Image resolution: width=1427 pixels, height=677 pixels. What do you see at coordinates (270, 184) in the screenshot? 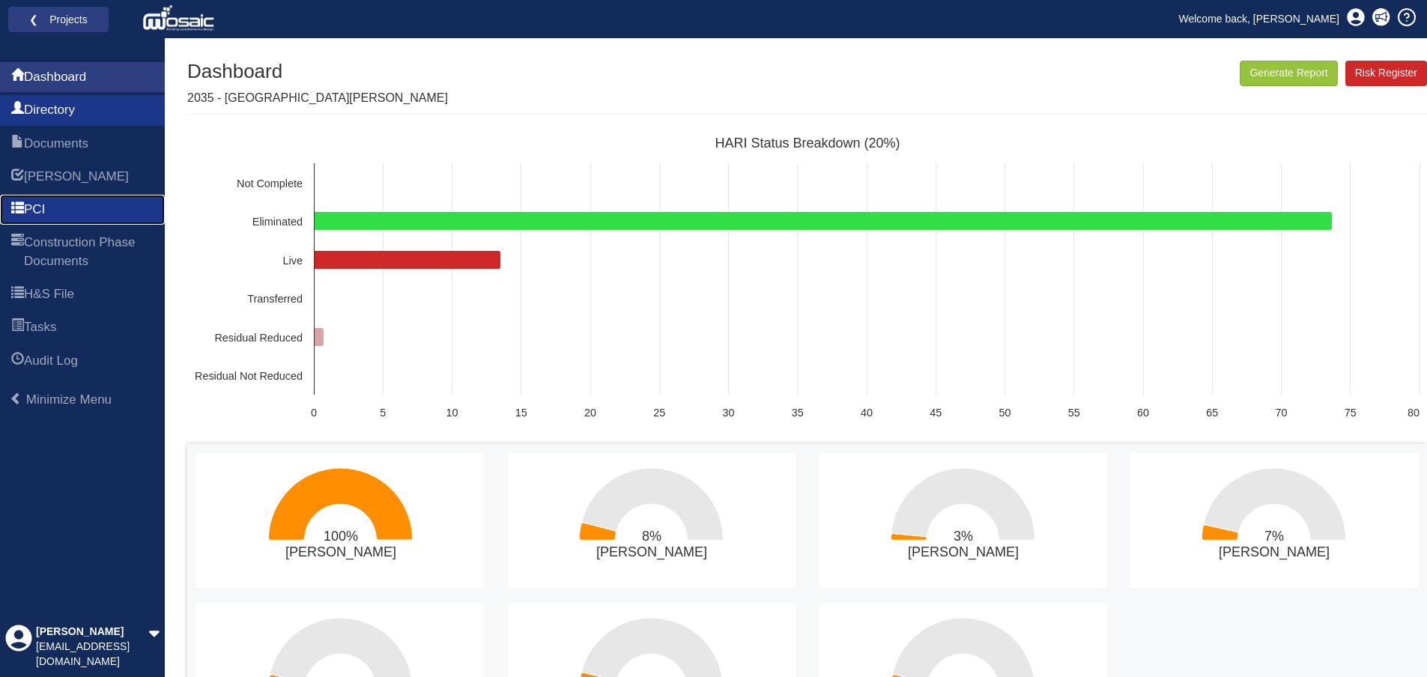
I see `text: Not Complete` at bounding box center [270, 184].